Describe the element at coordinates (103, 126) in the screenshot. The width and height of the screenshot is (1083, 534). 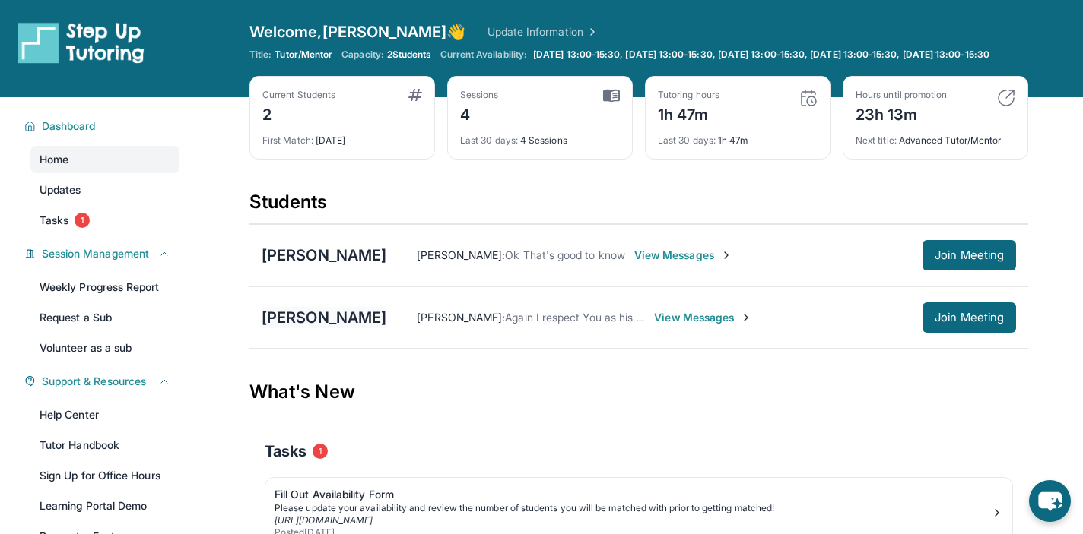
I see `button: Dashboard` at that location.